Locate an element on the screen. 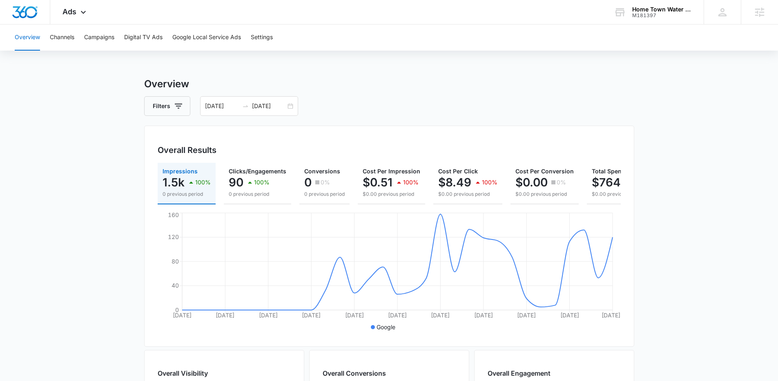 This screenshot has width=778, height=381. p: 0 is located at coordinates (308, 183).